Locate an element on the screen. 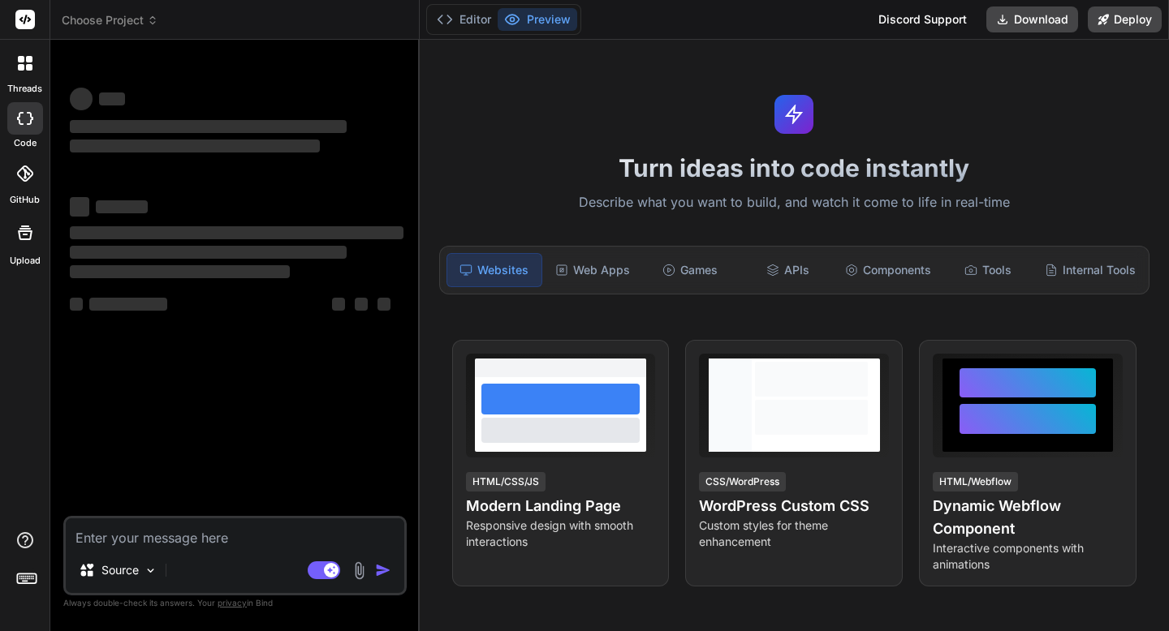 This screenshot has width=1169, height=631. img: Pick Models is located at coordinates (150, 571).